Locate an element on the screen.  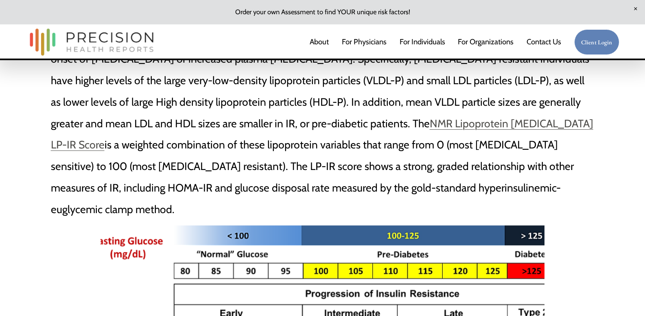
a: Client Login is located at coordinates (597, 42).